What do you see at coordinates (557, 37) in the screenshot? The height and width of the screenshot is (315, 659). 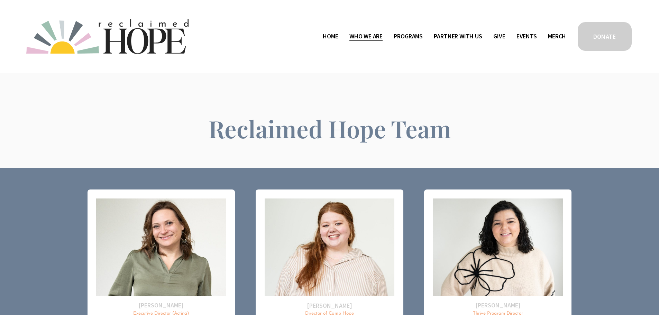 I see `a: Merch` at bounding box center [557, 37].